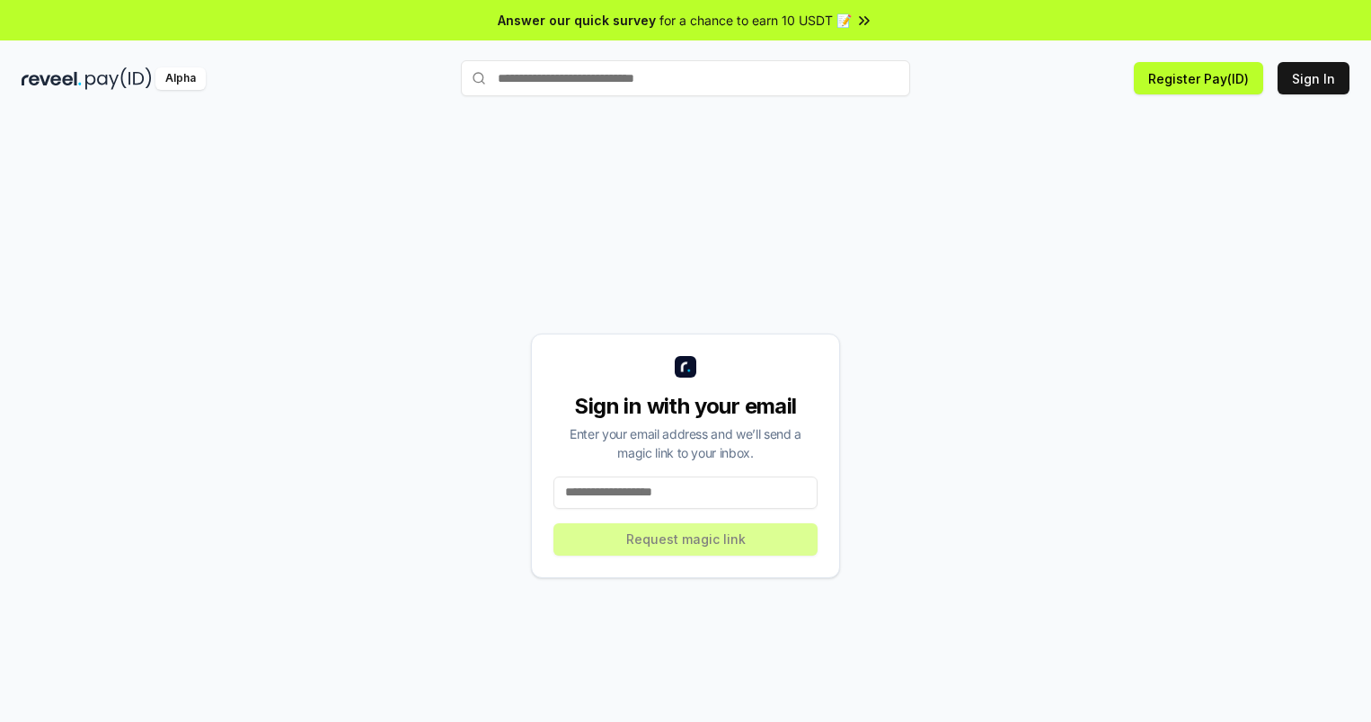 The image size is (1371, 722). Describe the element at coordinates (51, 78) in the screenshot. I see `img: reveel_dark` at that location.